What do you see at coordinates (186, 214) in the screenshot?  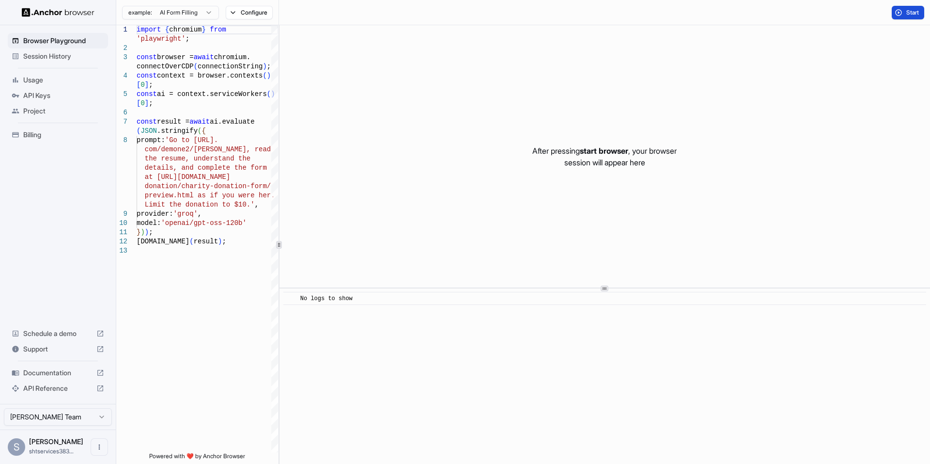 I see `span: 'groq'` at bounding box center [186, 214].